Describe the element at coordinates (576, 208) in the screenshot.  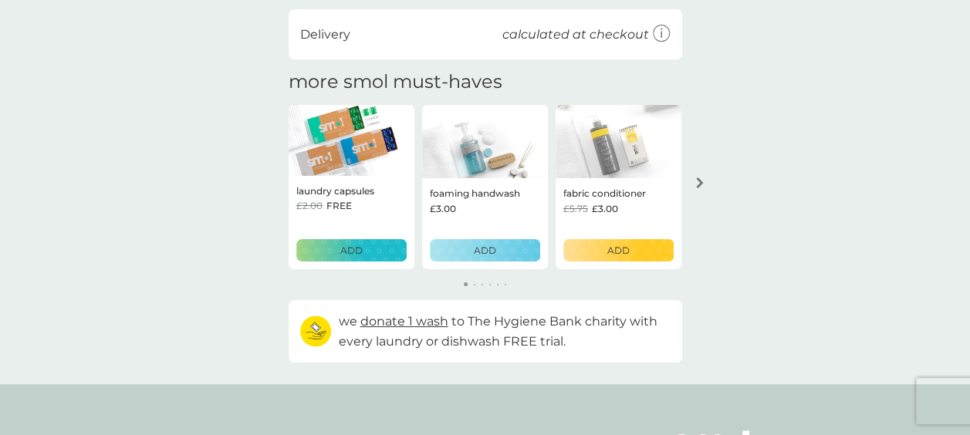
I see `span: £5.75` at that location.